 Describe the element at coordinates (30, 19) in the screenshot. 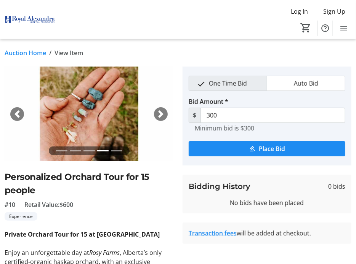

I see `img: Royal Alexandra Hospital Foundation's Logo` at that location.